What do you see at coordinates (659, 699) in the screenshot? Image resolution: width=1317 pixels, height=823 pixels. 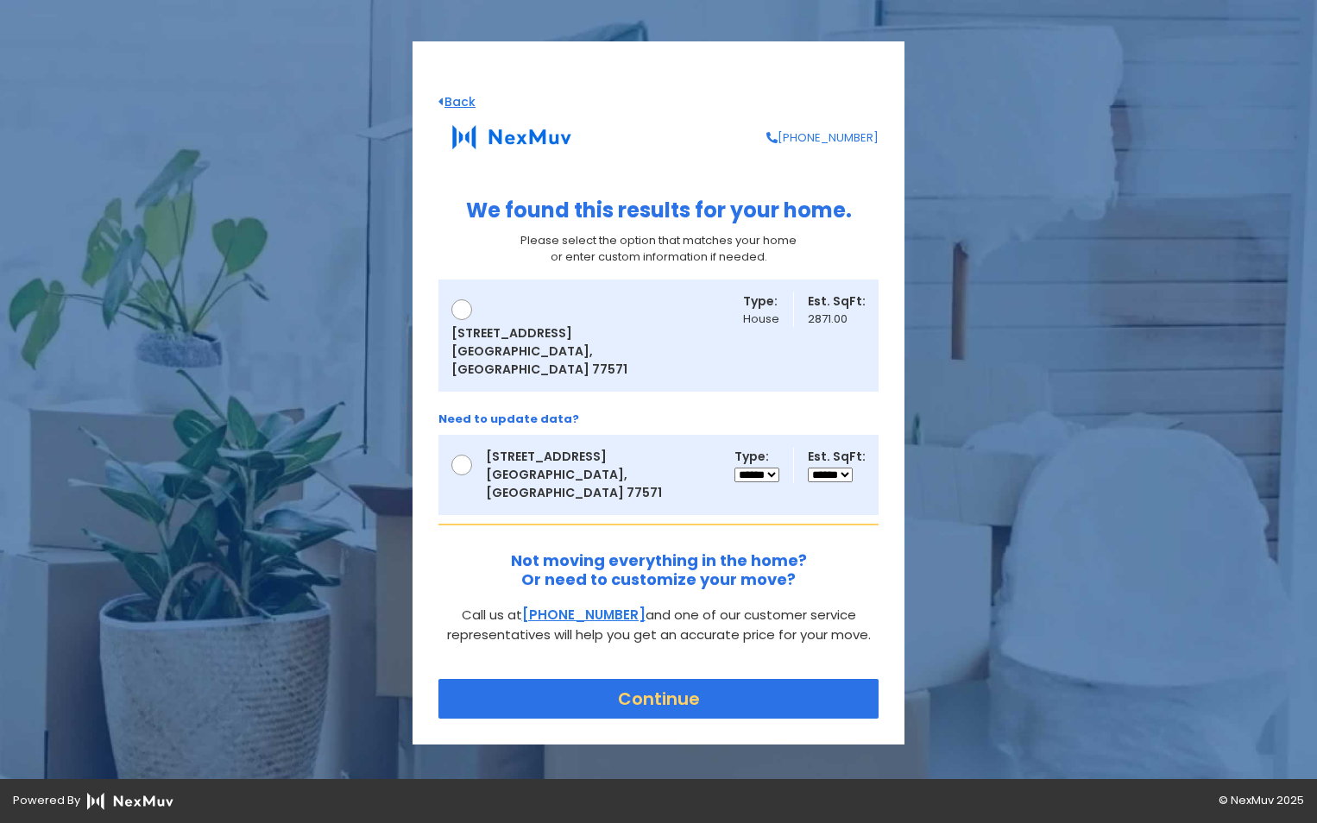 I see `button: Continue` at bounding box center [659, 699].